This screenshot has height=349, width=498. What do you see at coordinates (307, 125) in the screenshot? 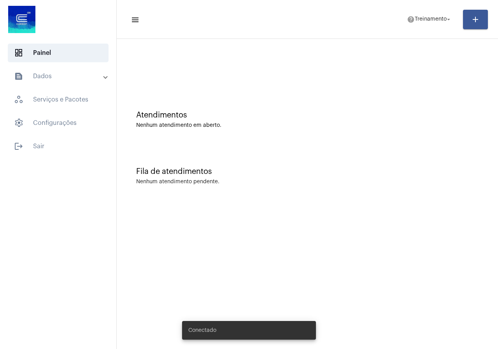
I see `div: Nenhum atendimento em aberto.` at bounding box center [307, 125].